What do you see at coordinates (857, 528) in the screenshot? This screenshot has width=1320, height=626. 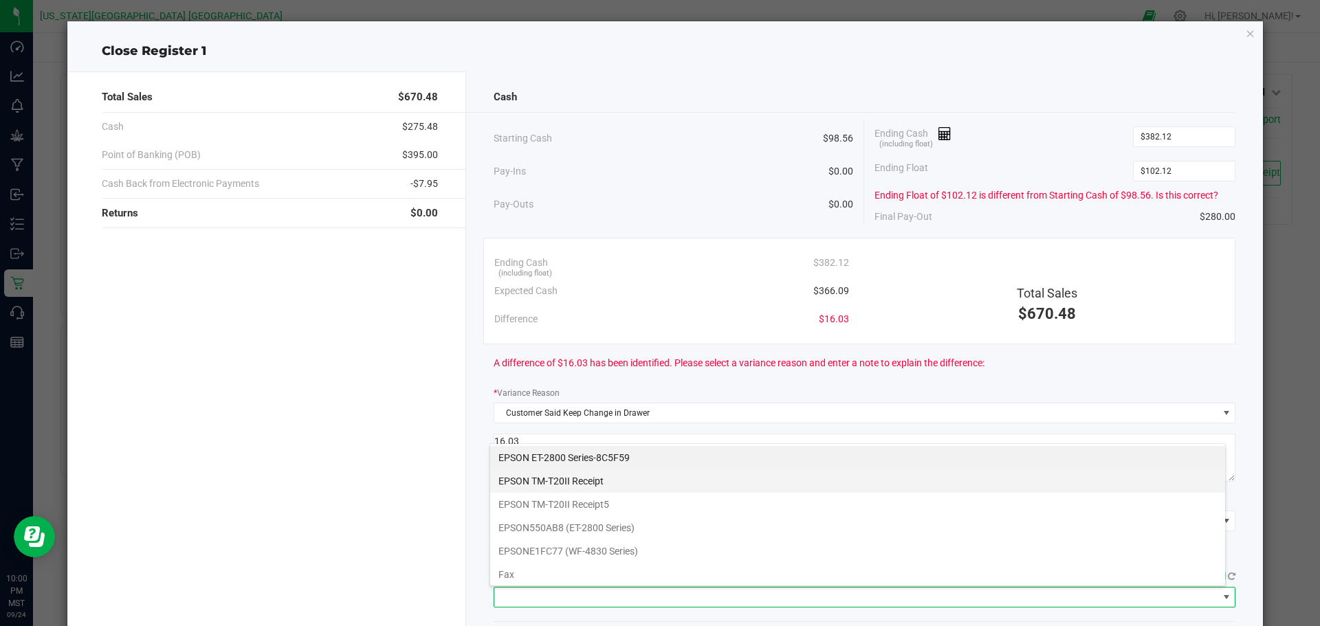 I see `li: EPSON550AB8 (ET-2800 Series)` at bounding box center [857, 528].